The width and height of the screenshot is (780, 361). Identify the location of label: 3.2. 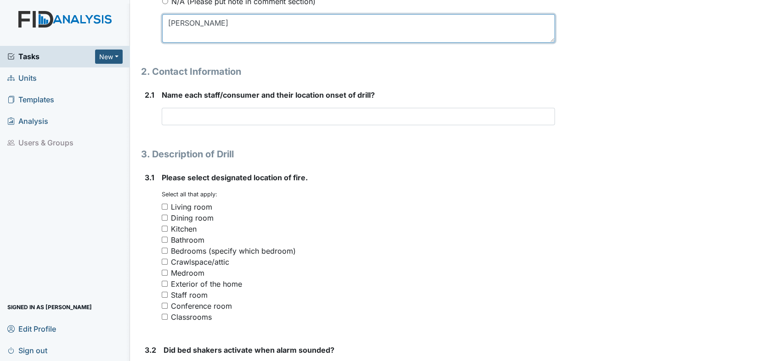
(150, 350).